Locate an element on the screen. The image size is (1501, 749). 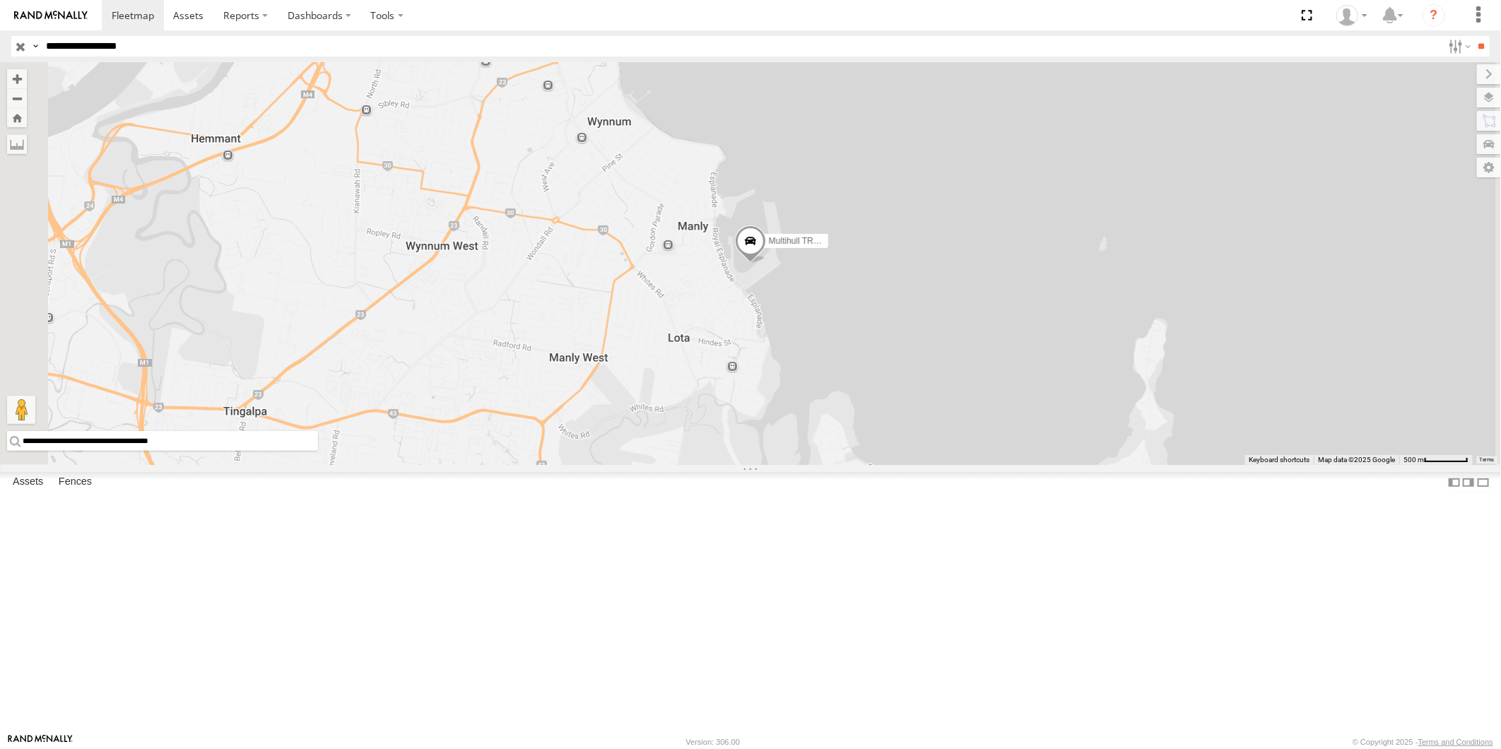
a: Visit our Website is located at coordinates (40, 742).